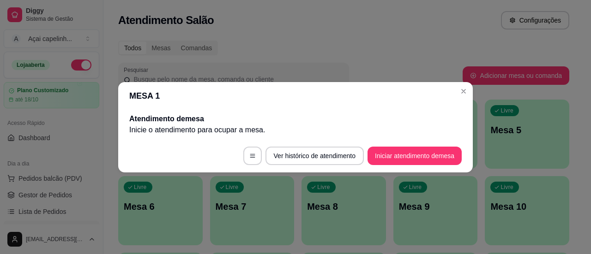 The image size is (591, 254). What do you see at coordinates (463, 91) in the screenshot?
I see `button: Close` at bounding box center [463, 91].